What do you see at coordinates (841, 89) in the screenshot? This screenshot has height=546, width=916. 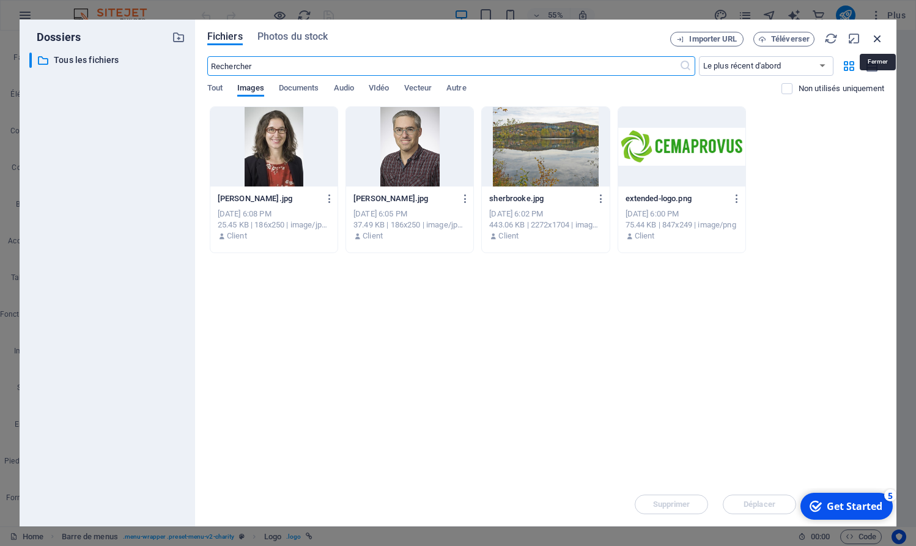 I see `p: Non utilisés uniquement` at bounding box center [841, 89].